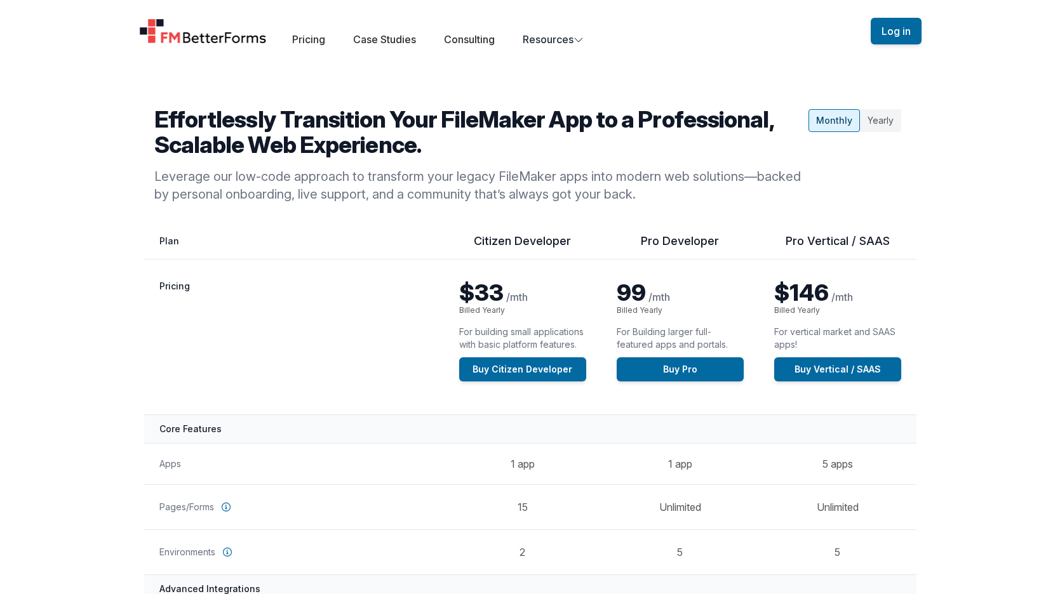 The height and width of the screenshot is (594, 1060). What do you see at coordinates (680, 339) in the screenshot?
I see `p: For Building larger full-featured apps and portals.` at bounding box center [680, 339].